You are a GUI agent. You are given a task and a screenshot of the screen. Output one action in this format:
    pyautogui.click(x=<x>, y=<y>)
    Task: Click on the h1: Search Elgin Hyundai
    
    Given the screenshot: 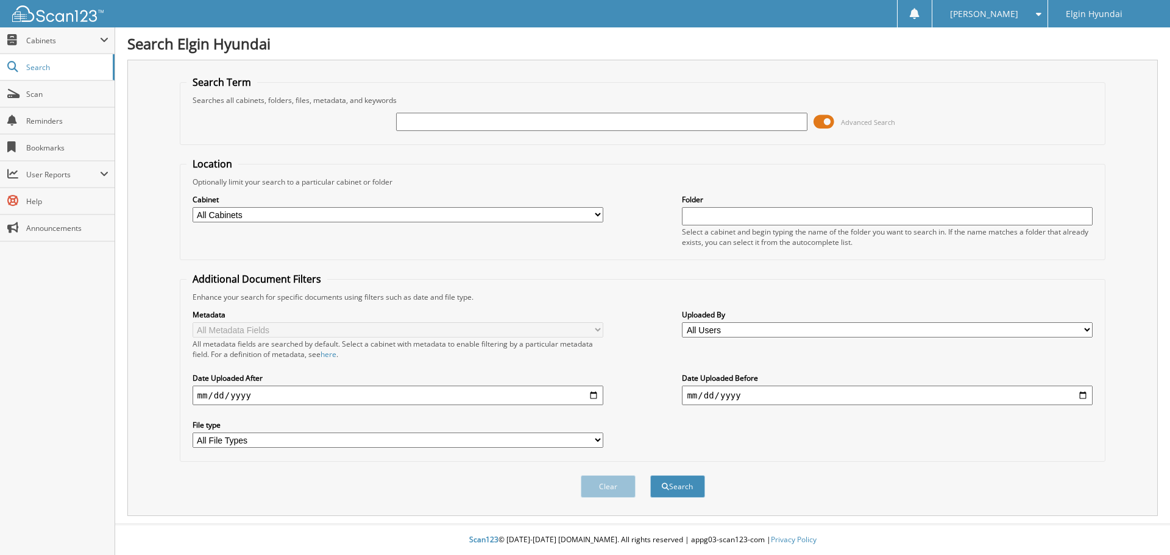 What is the action you would take?
    pyautogui.click(x=642, y=43)
    